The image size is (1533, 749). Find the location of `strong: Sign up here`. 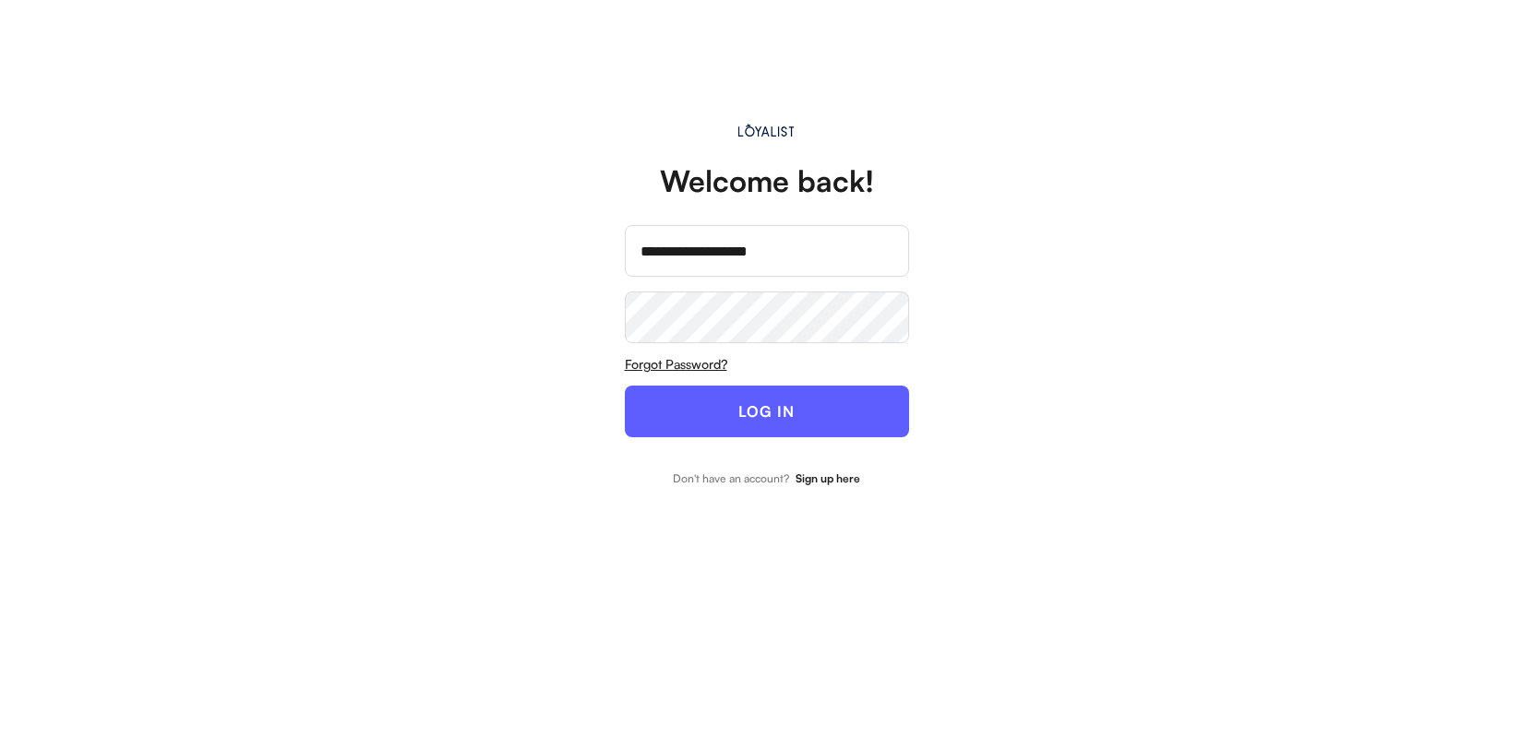

strong: Sign up here is located at coordinates (828, 478).